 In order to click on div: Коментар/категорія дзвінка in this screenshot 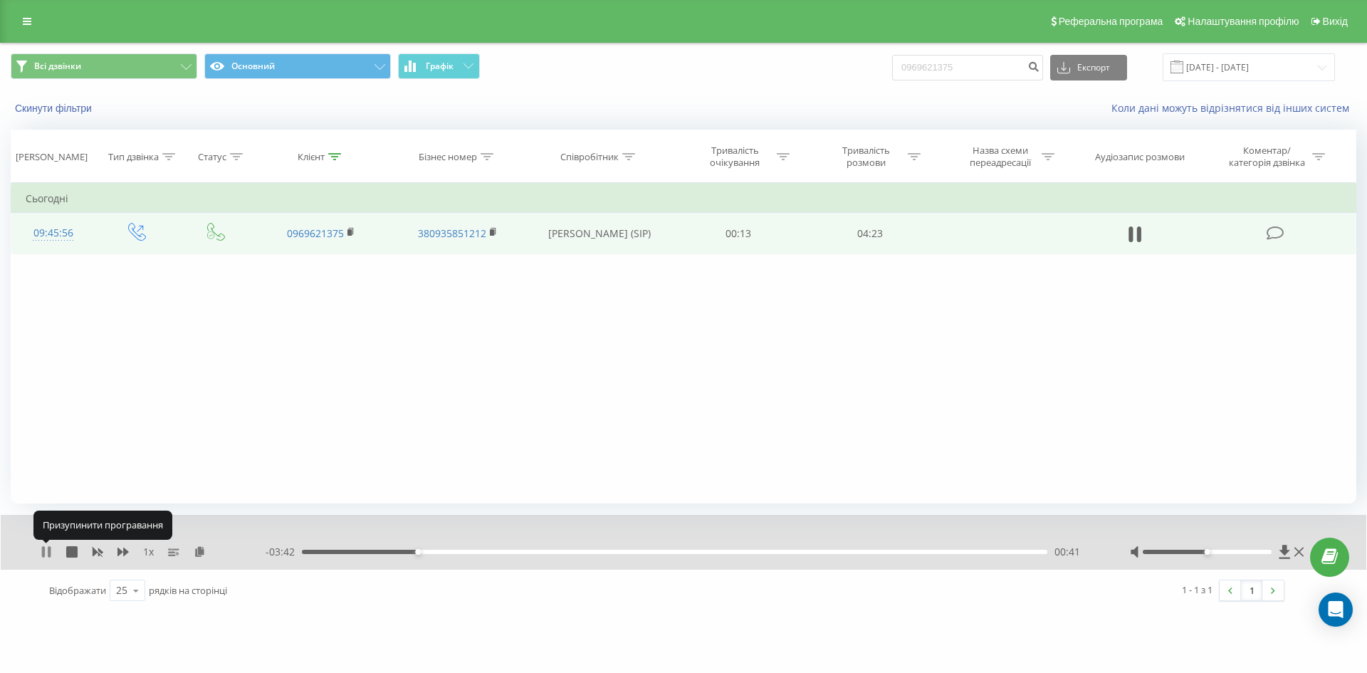, I will do `click(1267, 157)`.